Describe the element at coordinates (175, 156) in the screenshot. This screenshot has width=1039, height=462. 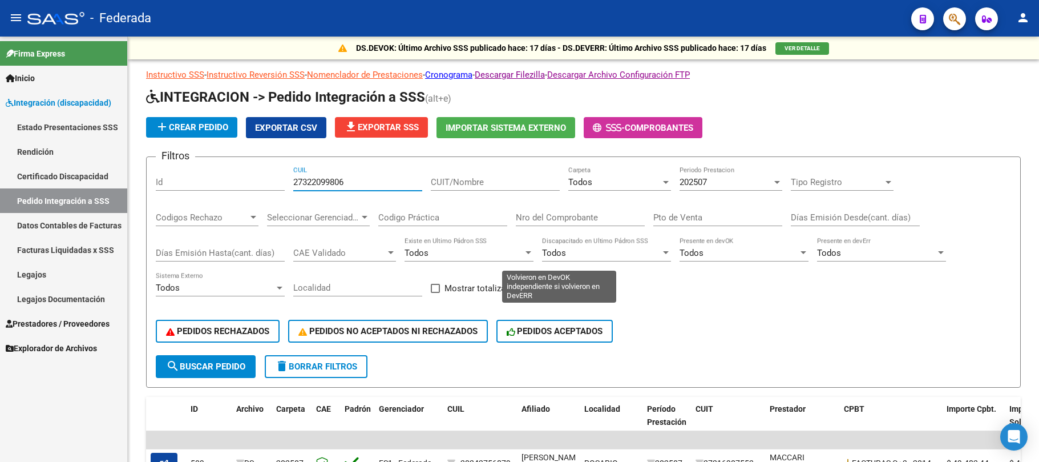
I see `h3: Filtros` at that location.